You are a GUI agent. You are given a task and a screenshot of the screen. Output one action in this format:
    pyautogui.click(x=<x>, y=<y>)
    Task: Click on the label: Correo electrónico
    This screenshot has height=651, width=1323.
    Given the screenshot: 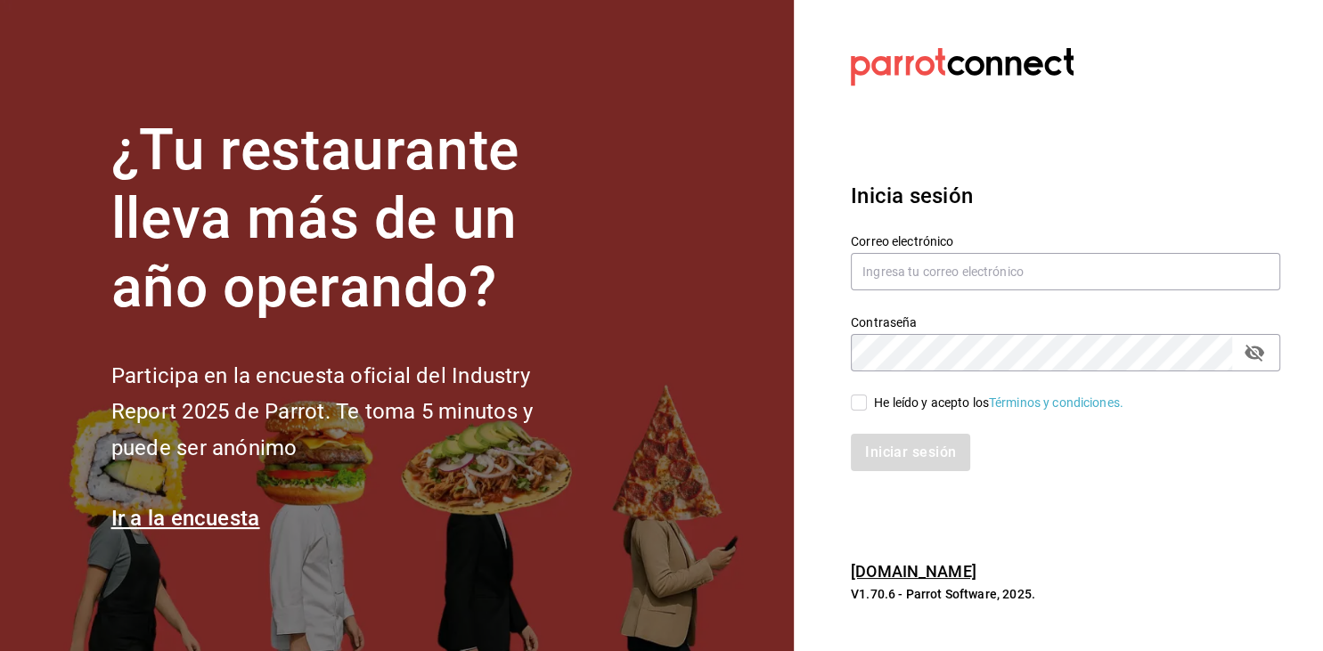 What is the action you would take?
    pyautogui.click(x=1065, y=241)
    